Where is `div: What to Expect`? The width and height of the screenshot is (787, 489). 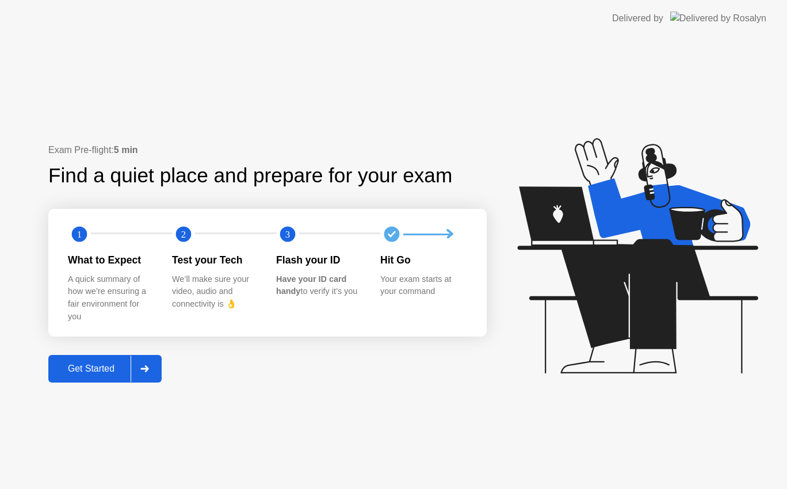
div: What to Expect is located at coordinates (110, 260).